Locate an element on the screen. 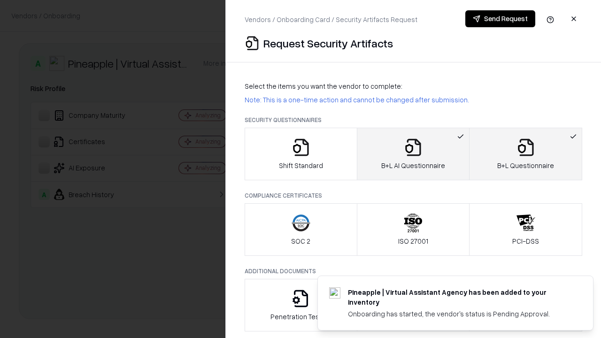  p: B+L Questionnaire is located at coordinates (525, 165).